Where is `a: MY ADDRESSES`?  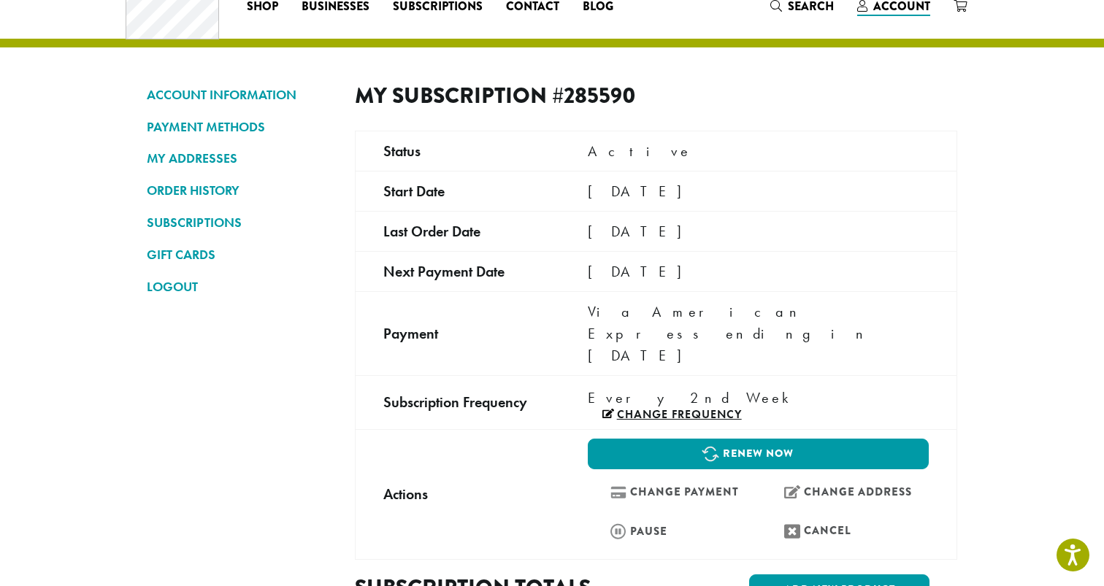 a: MY ADDRESSES is located at coordinates (240, 158).